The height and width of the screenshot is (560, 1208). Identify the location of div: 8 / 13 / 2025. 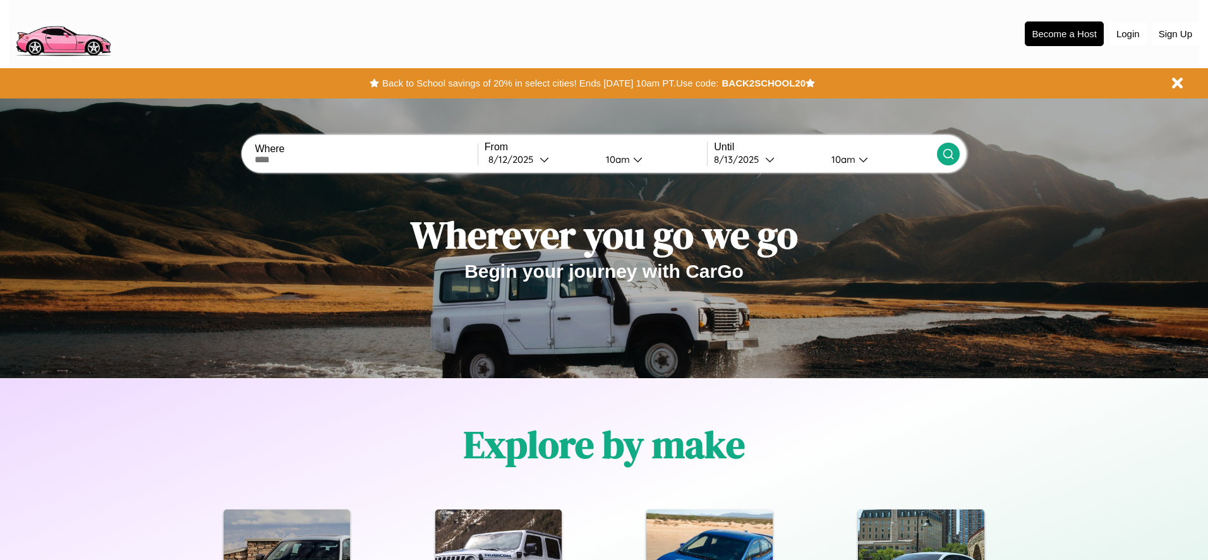
(739, 159).